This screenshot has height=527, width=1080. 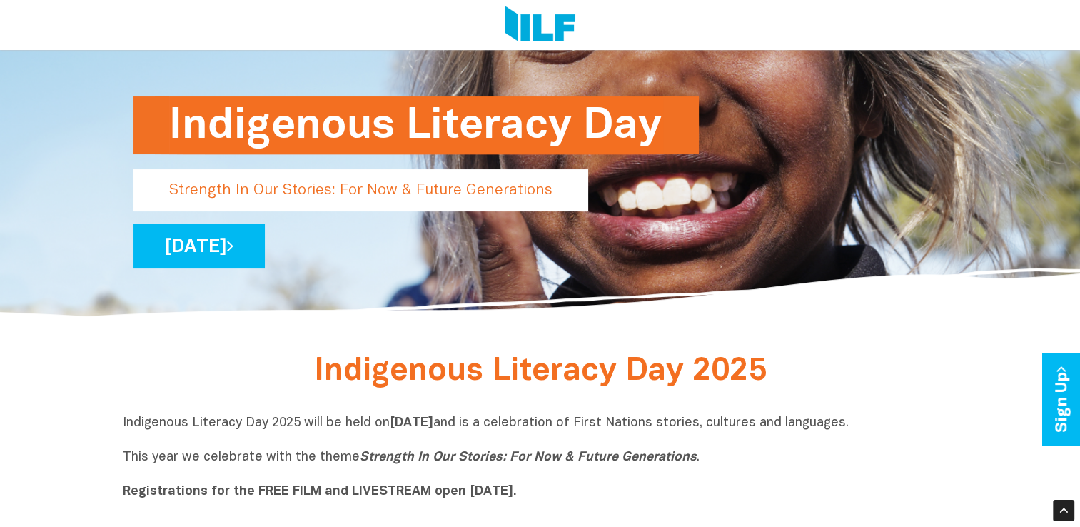 I want to click on p: Strength In Our Stories: For Now & Future Generations, so click(x=360, y=190).